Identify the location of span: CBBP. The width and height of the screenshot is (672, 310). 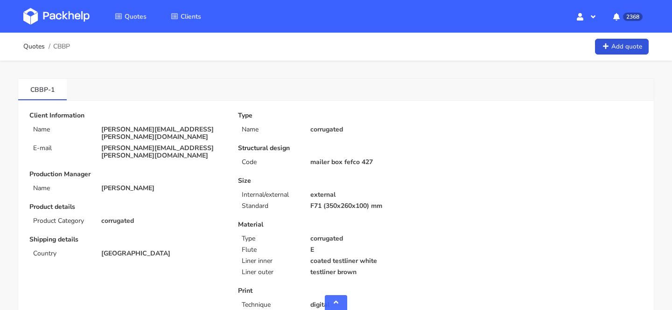
(62, 47).